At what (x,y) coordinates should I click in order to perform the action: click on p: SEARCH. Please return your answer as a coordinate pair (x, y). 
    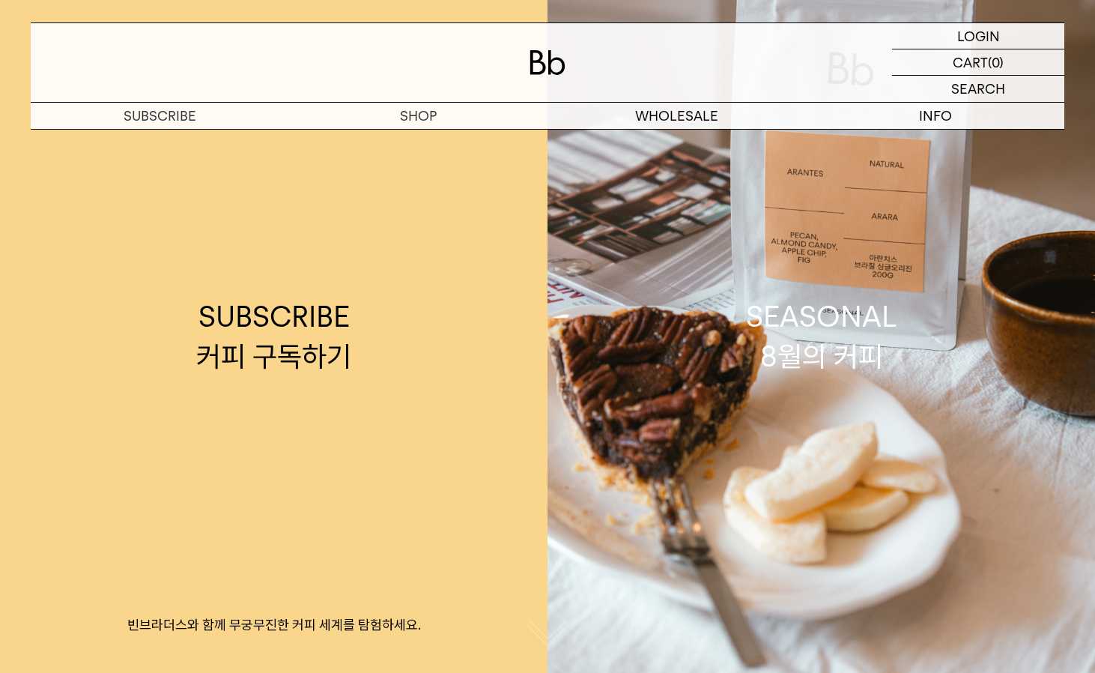
    Looking at the image, I should click on (978, 88).